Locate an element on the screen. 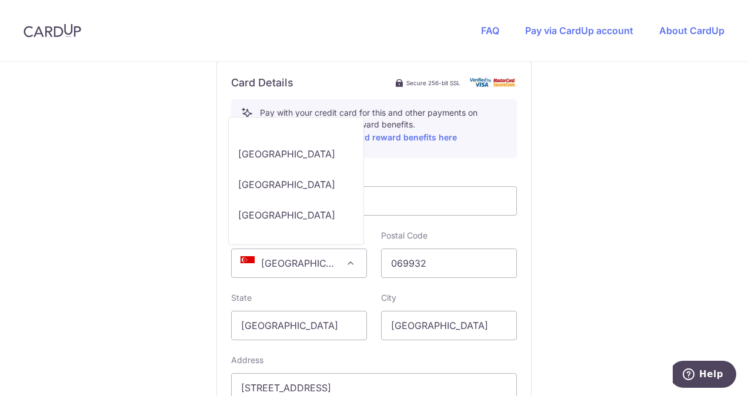 The height and width of the screenshot is (396, 748). label: Postal Code is located at coordinates (404, 236).